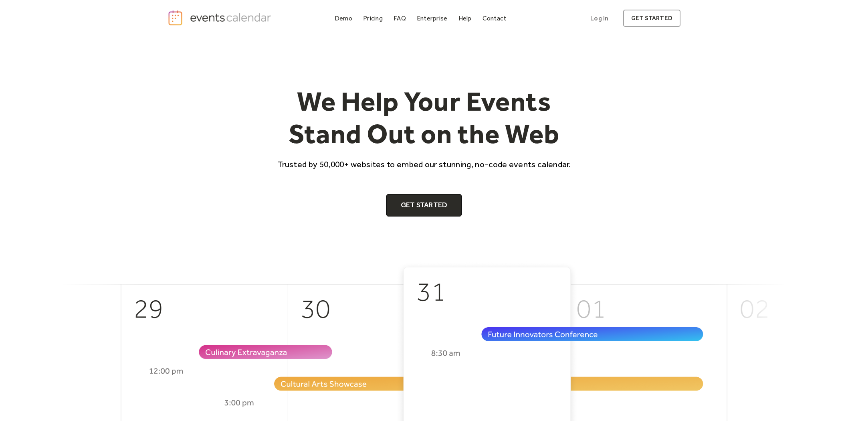 This screenshot has width=848, height=421. I want to click on a: Pricing, so click(373, 18).